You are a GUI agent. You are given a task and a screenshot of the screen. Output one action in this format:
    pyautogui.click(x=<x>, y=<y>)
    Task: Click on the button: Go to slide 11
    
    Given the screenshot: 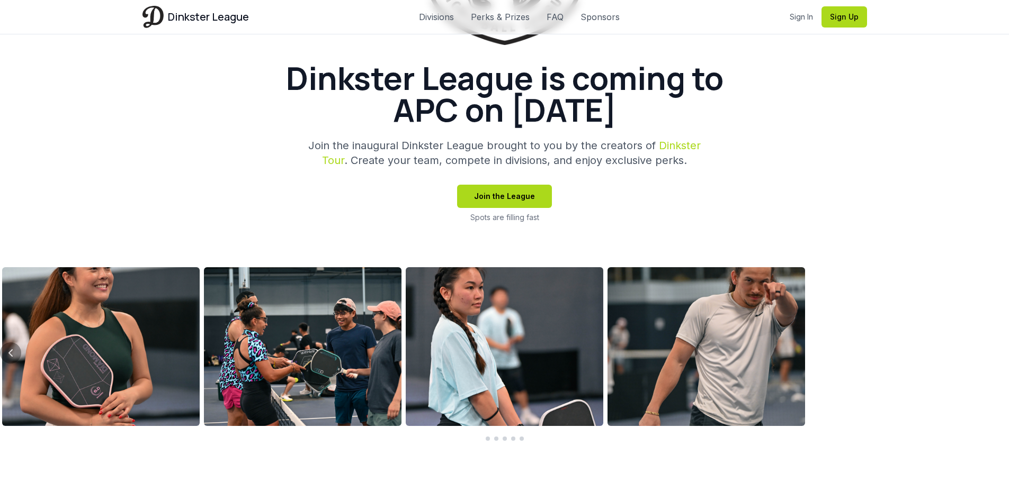 What is the action you would take?
    pyautogui.click(x=505, y=439)
    